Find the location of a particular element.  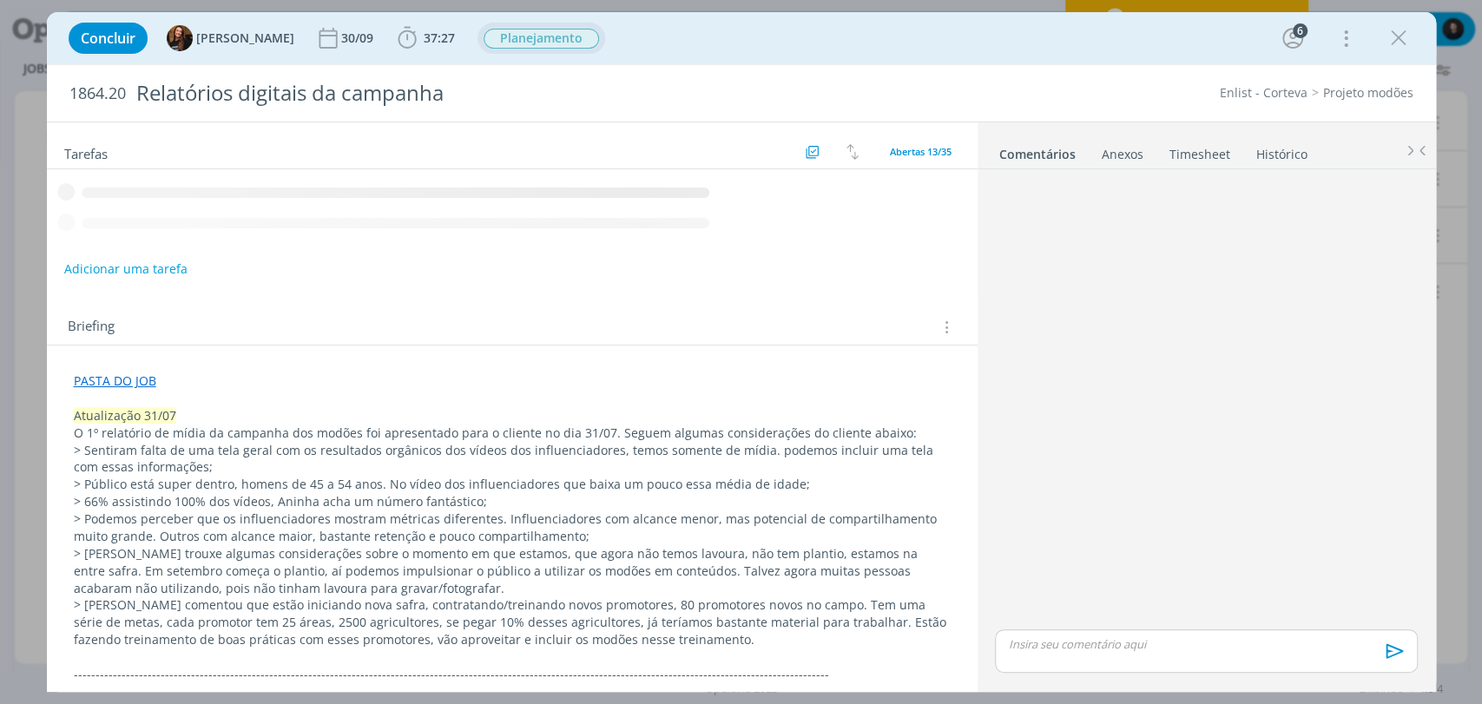

div: dialog is located at coordinates (742, 352).